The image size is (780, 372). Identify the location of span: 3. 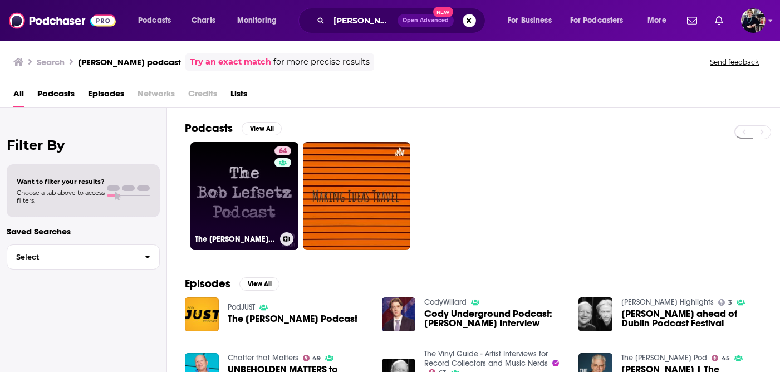
(730, 302).